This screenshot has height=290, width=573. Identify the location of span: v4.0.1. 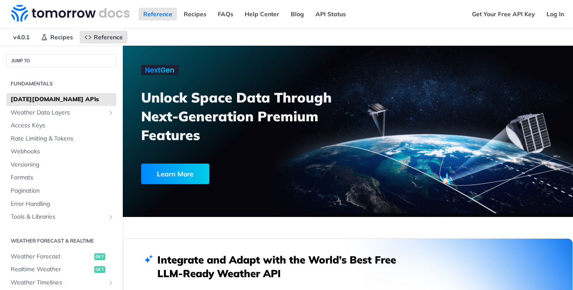
(21, 37).